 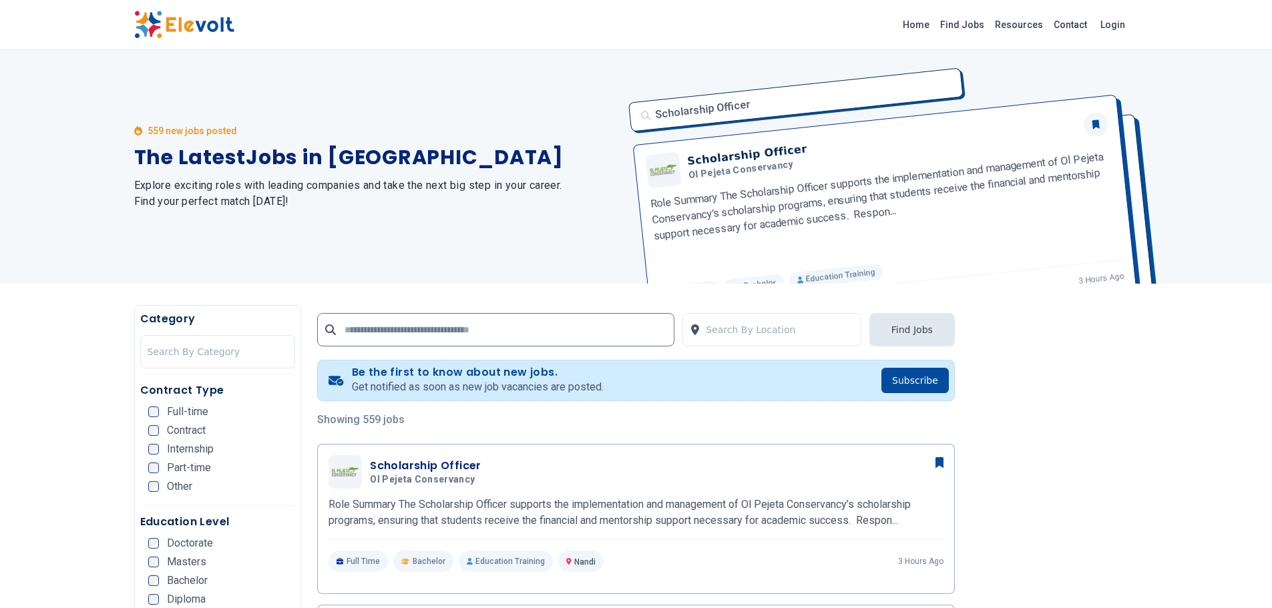 I want to click on span: Nandi, so click(x=585, y=562).